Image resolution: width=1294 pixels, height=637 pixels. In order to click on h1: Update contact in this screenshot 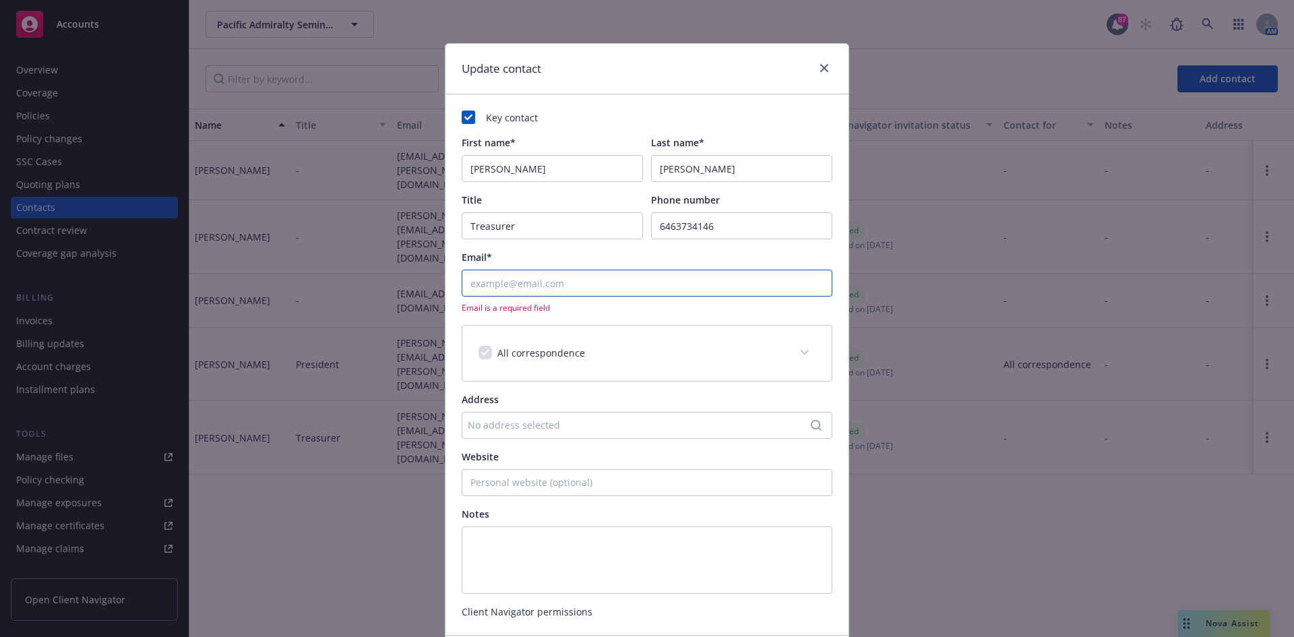, I will do `click(501, 69)`.